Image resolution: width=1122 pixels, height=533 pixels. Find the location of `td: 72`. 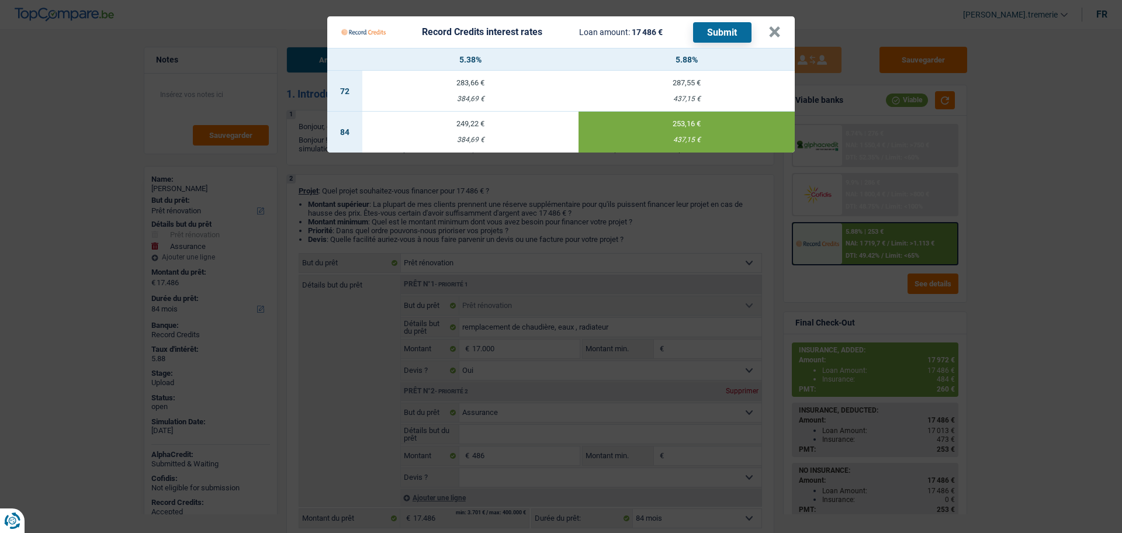

td: 72 is located at coordinates (345, 91).